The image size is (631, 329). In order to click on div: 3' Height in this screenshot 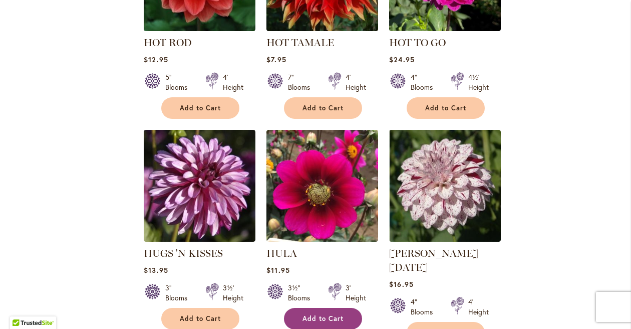, I will do `click(356, 293)`.